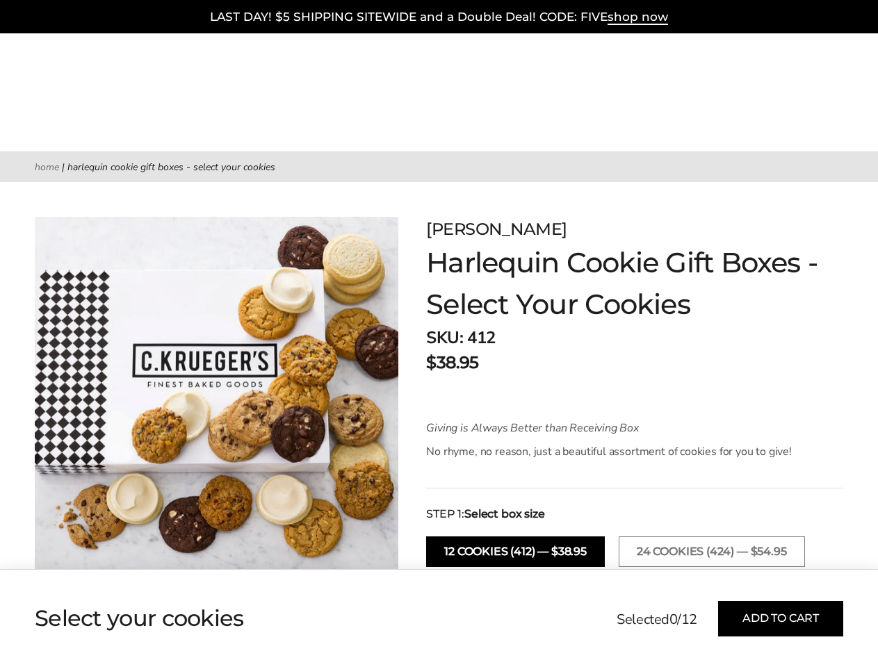 Image resolution: width=878 pixels, height=667 pixels. I want to click on img: Harlequin Cookie Gift Boxes - Select Your Cookies, so click(216, 398).